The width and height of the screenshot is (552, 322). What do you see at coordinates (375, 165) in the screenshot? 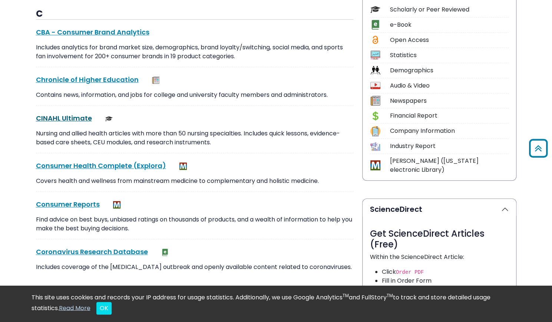
I see `img: Icon MeL (Michigan electronic Library)` at bounding box center [375, 165].